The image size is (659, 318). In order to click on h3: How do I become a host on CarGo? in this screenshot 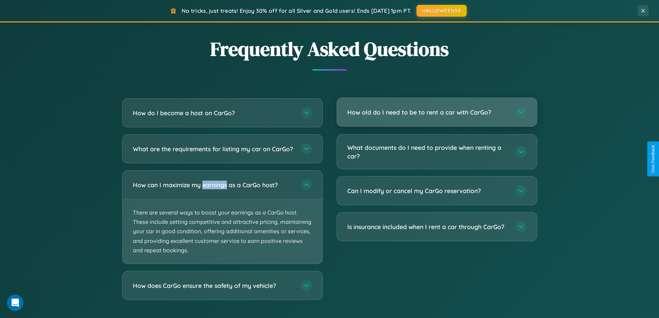, I will do `click(213, 113)`.